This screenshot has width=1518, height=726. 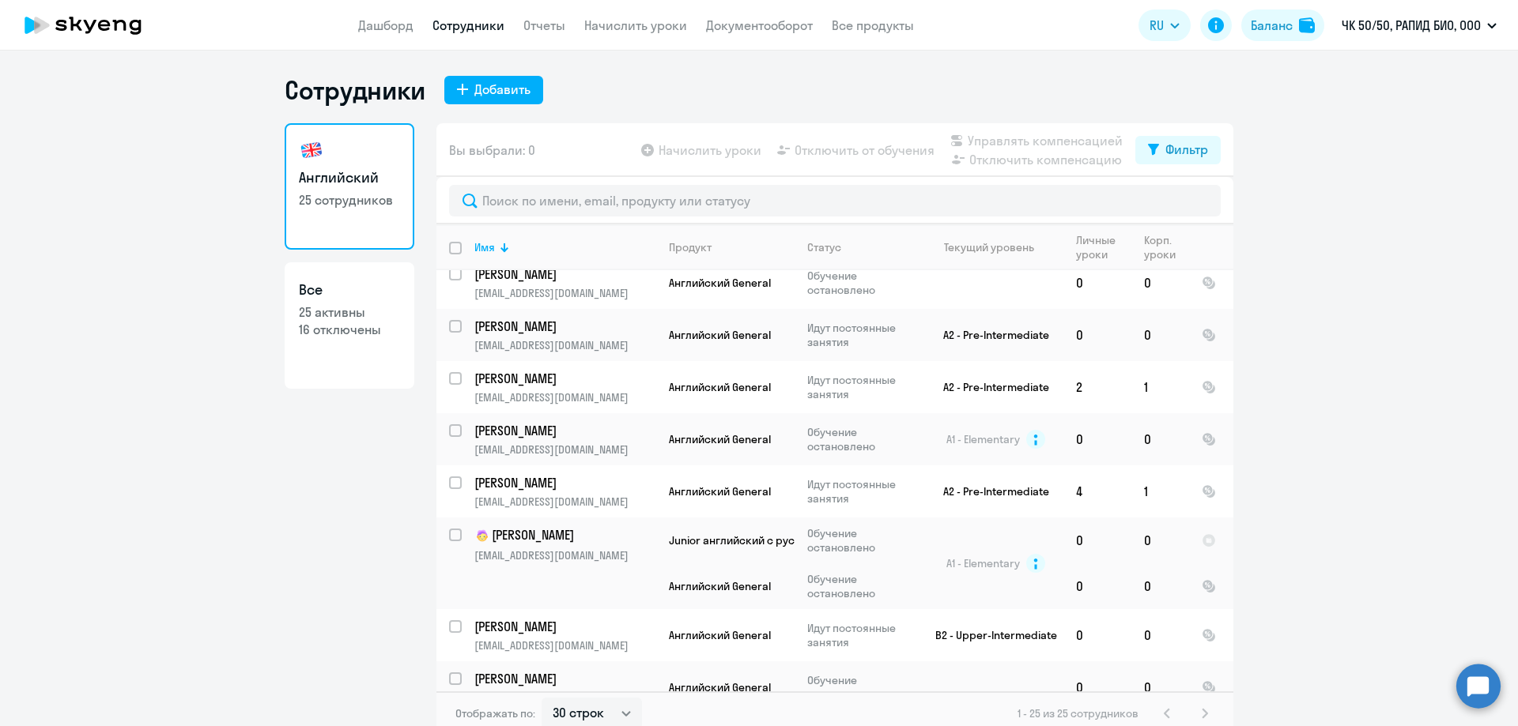 What do you see at coordinates (311, 150) in the screenshot?
I see `img: english` at bounding box center [311, 150].